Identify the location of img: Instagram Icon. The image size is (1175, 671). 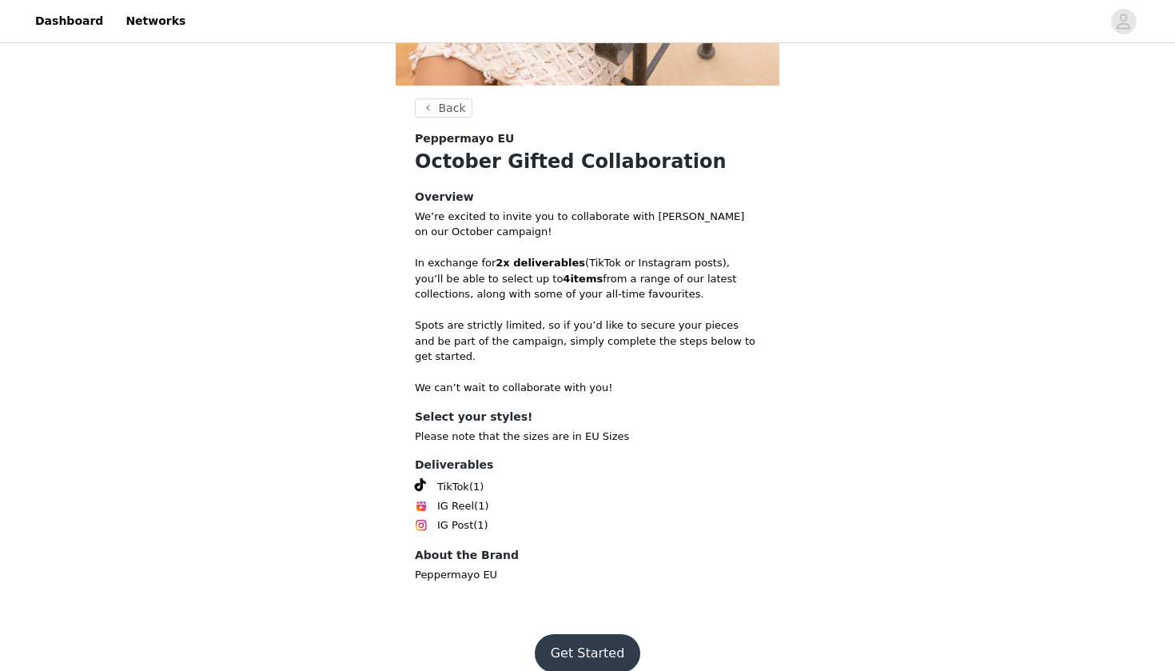
(421, 525).